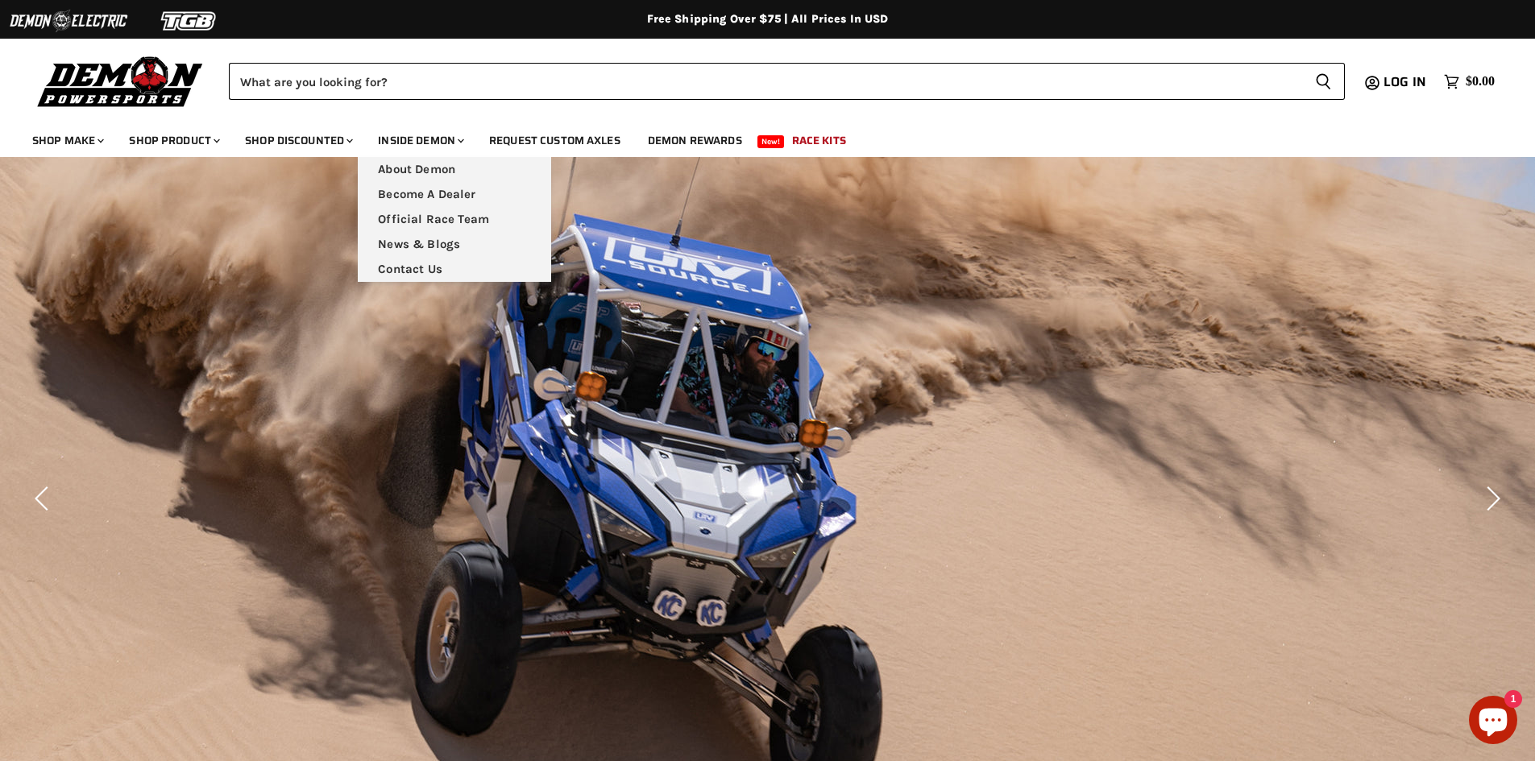 The image size is (1535, 761). What do you see at coordinates (120, 81) in the screenshot?
I see `img: Demon Powersports` at bounding box center [120, 81].